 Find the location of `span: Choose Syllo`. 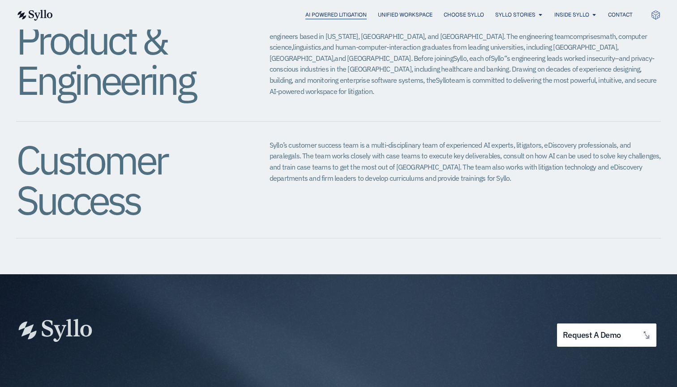

span: Choose Syllo is located at coordinates (464, 15).